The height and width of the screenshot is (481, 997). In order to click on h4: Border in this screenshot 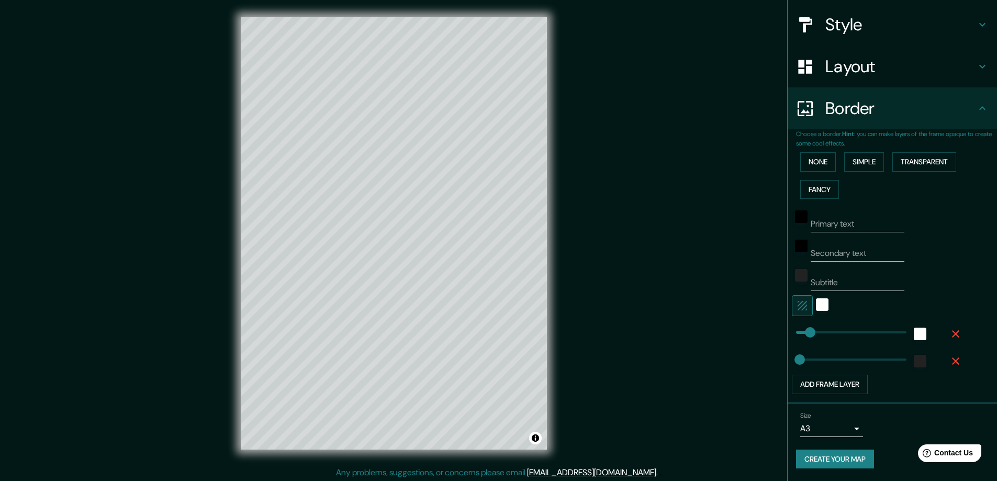, I will do `click(900, 108)`.